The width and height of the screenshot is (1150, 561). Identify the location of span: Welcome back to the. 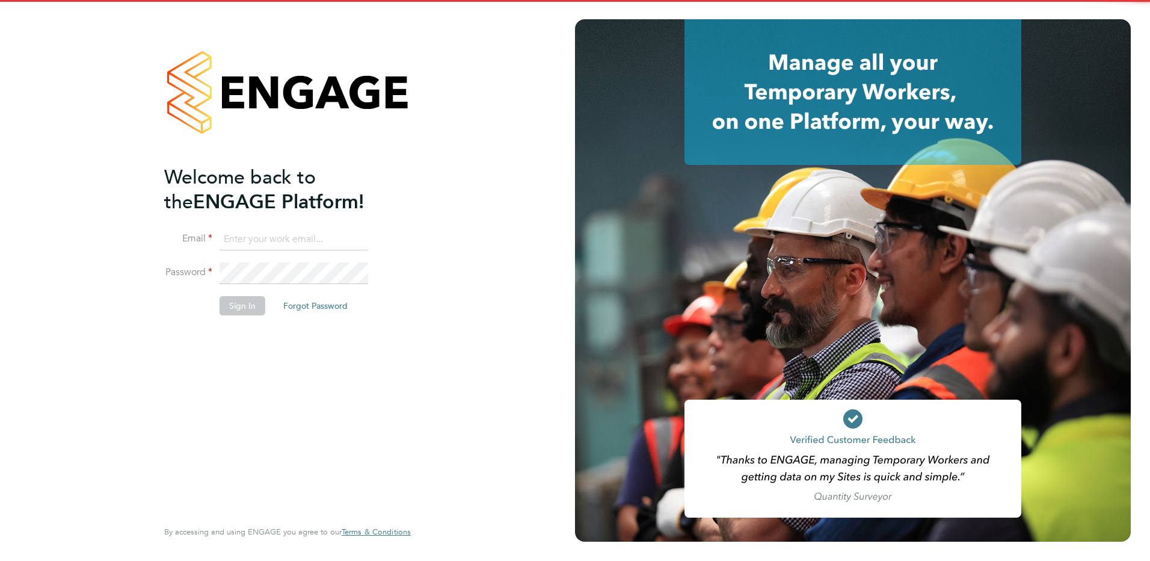
(240, 190).